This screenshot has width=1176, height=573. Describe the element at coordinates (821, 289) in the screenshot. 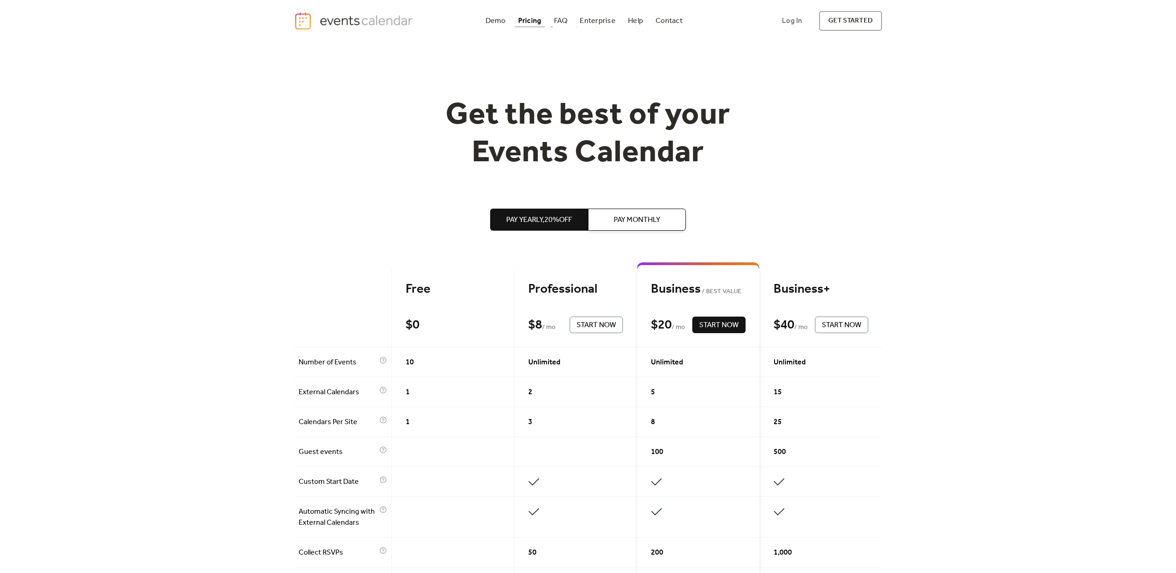

I see `div: Business+` at that location.